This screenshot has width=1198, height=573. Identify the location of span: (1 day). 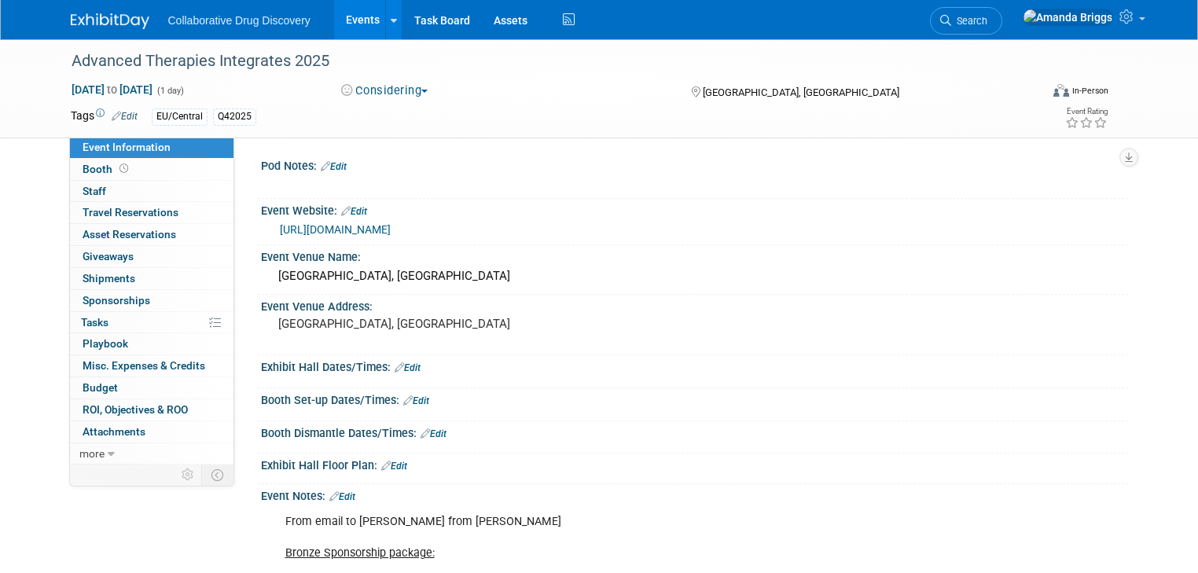
(170, 90).